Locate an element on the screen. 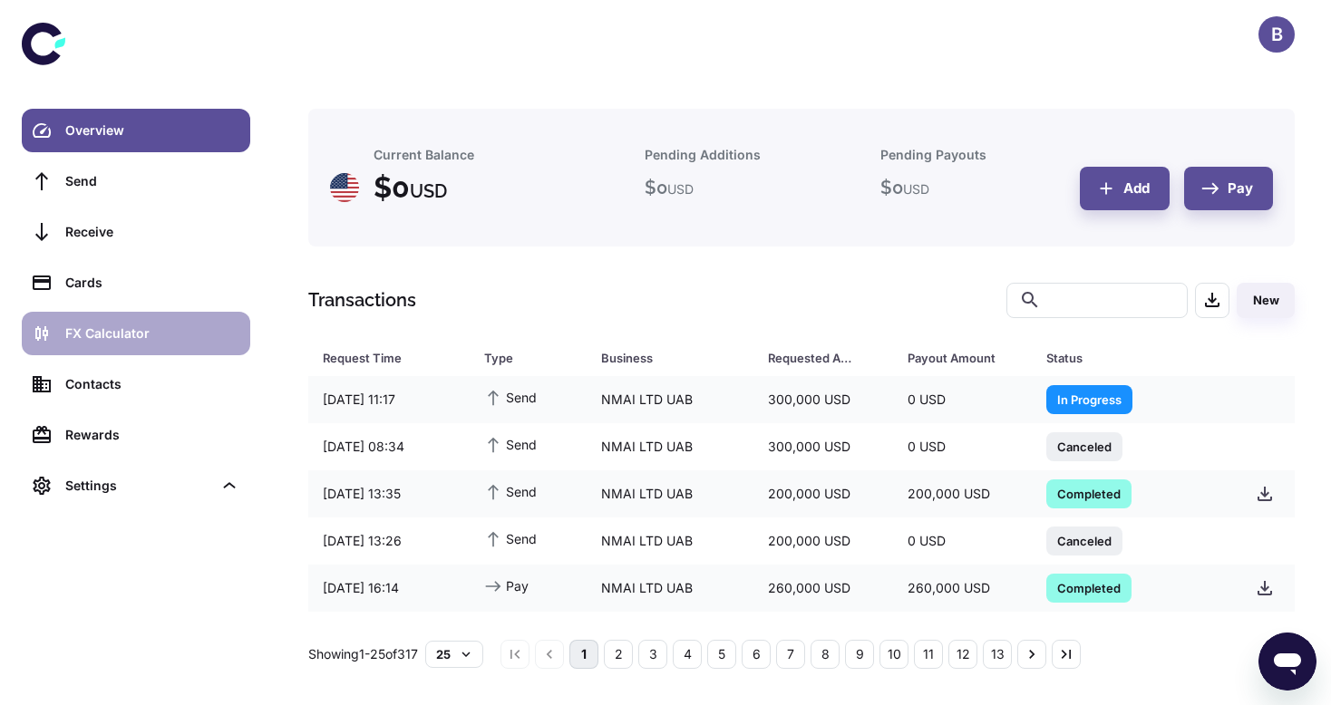 The height and width of the screenshot is (705, 1331). h6: Pending Payouts is located at coordinates (933, 155).